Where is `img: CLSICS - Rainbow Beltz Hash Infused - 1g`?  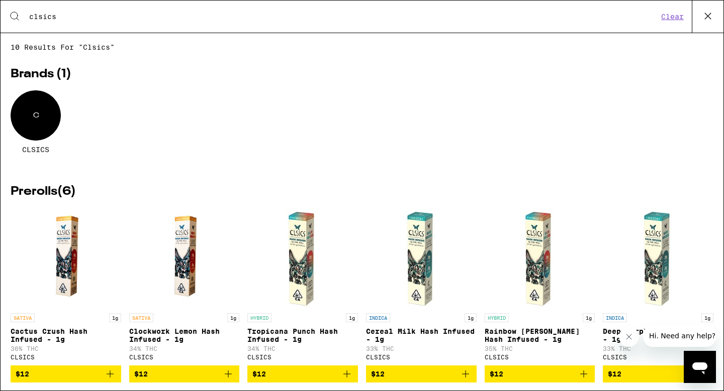 img: CLSICS - Rainbow Beltz Hash Infused - 1g is located at coordinates (539, 258).